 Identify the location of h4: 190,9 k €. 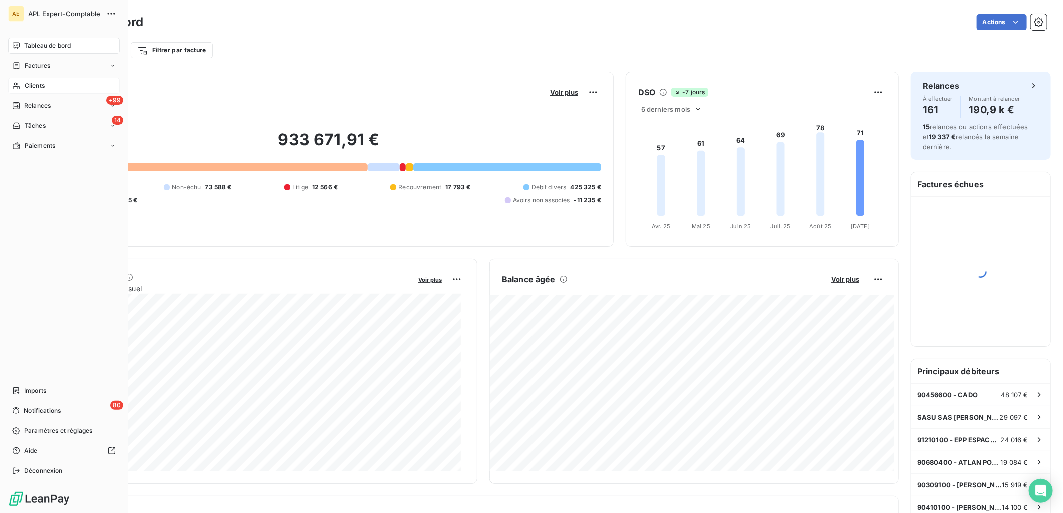
(995, 110).